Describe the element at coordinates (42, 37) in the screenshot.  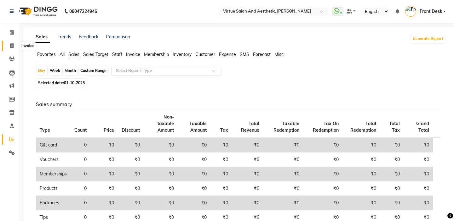
I see `a: Sales` at that location.